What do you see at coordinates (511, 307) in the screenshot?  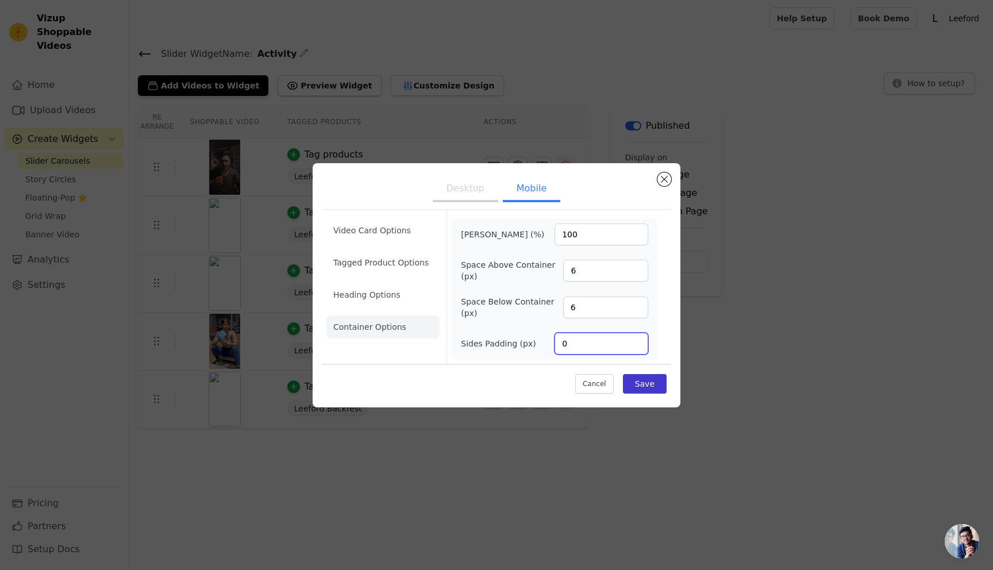 I see `label: Space Below Container (px)` at bounding box center [511, 307].